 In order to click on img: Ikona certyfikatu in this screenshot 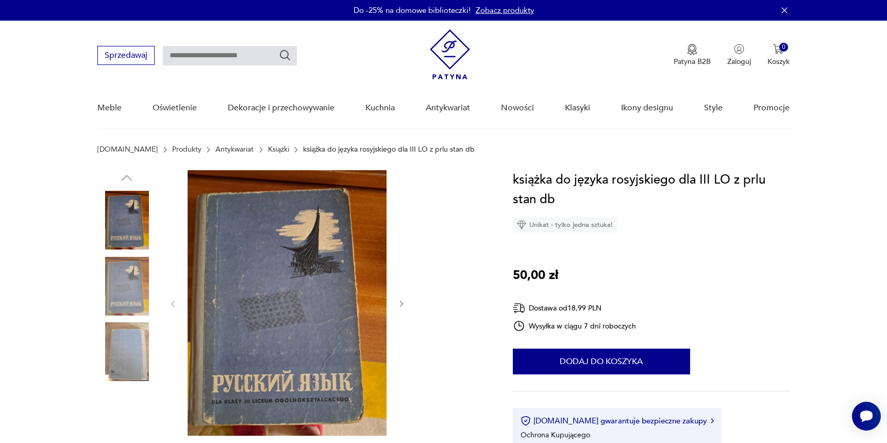, I will do `click(526, 420)`.